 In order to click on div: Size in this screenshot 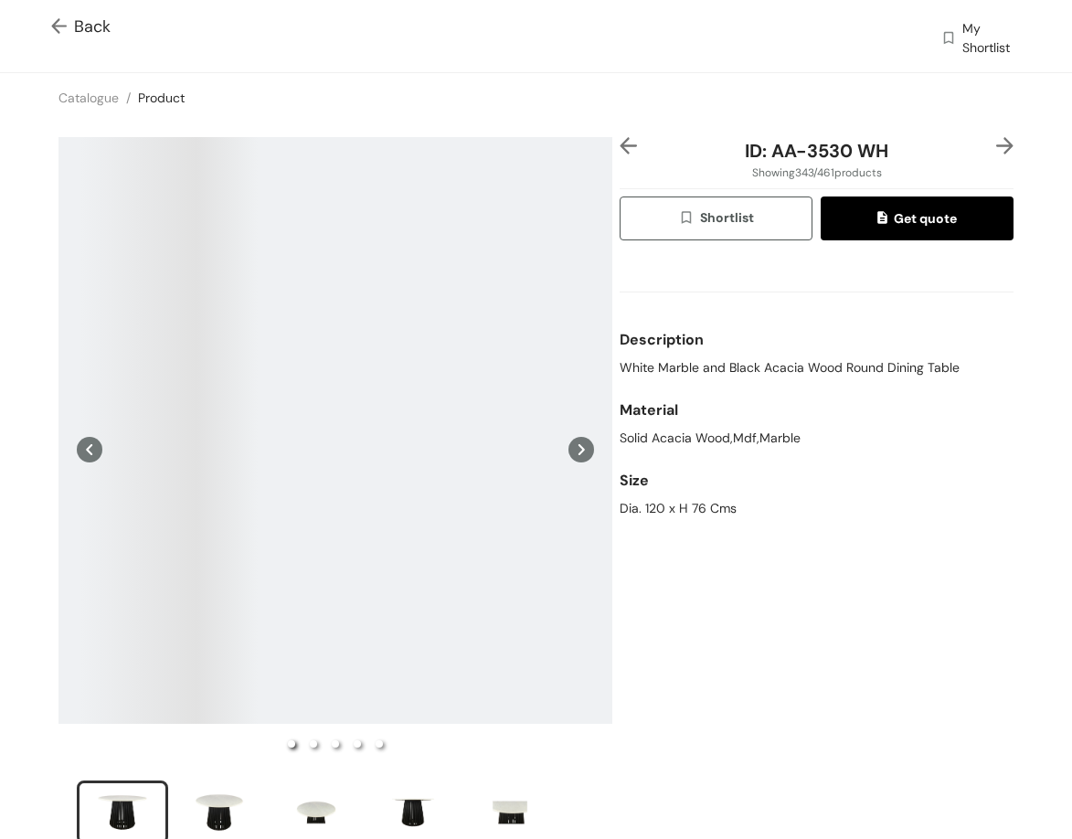, I will do `click(816, 481)`.